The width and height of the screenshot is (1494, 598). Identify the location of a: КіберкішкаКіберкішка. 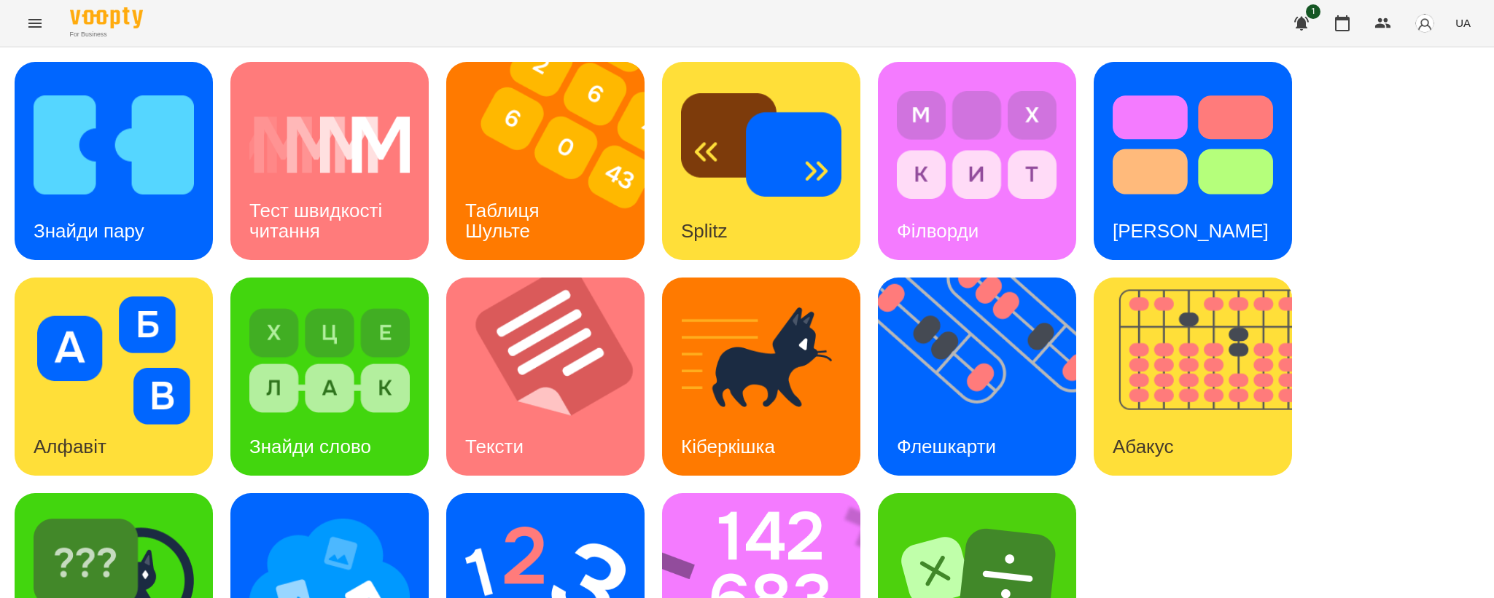
(761, 377).